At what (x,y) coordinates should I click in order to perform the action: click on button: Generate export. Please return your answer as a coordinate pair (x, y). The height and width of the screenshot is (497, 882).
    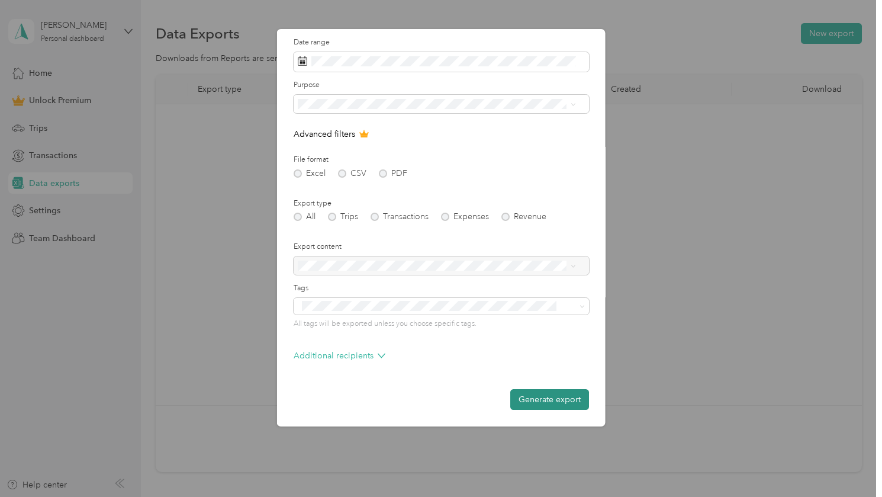
    Looking at the image, I should click on (550, 399).